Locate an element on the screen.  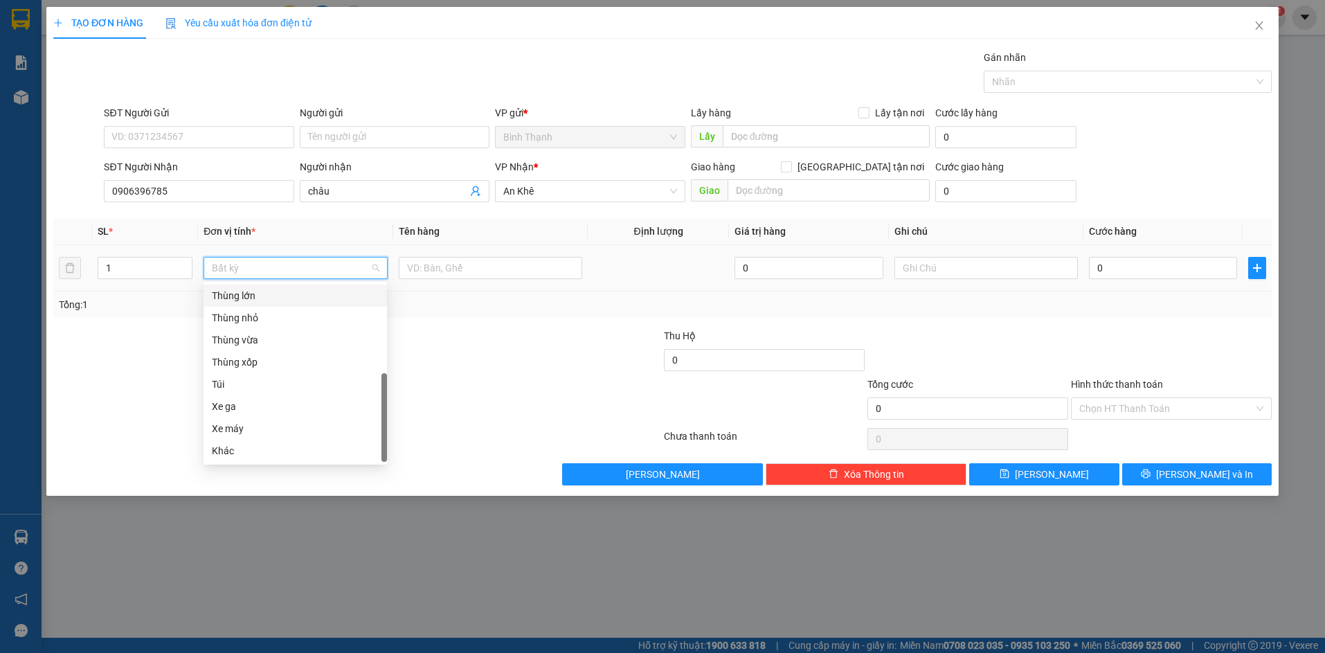
button: deleteXóa Thông tin is located at coordinates (866, 474).